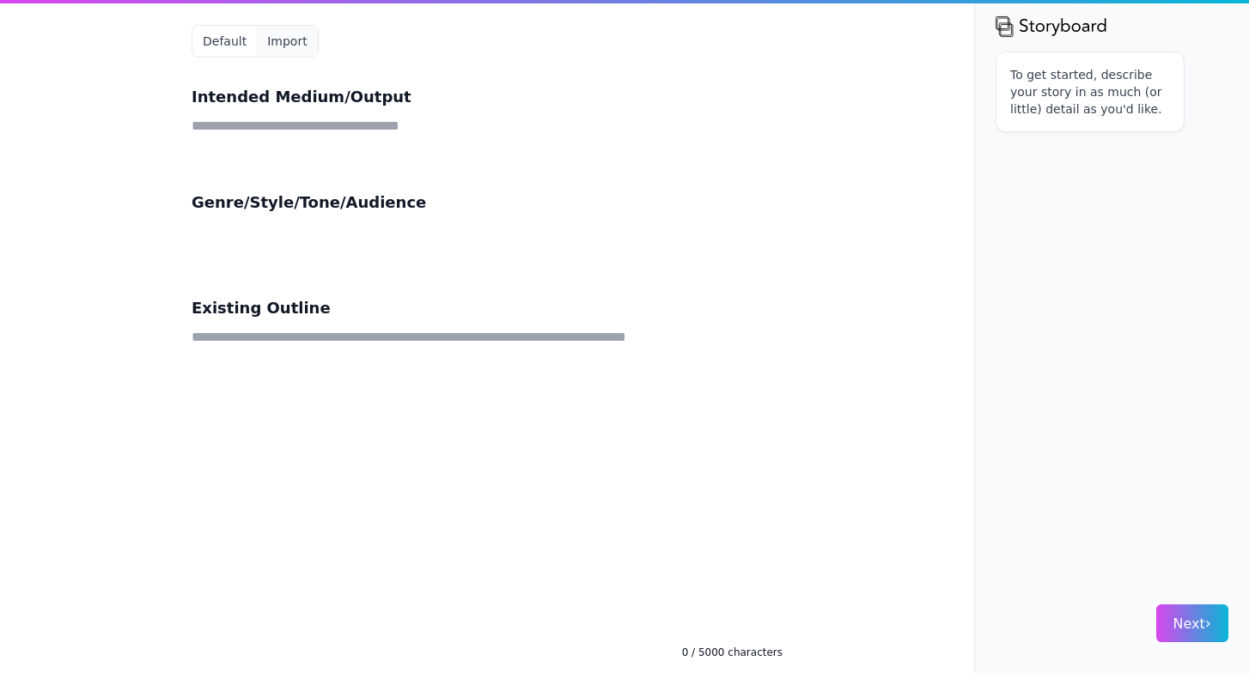 This screenshot has width=1249, height=673. I want to click on button: Default, so click(224, 41).